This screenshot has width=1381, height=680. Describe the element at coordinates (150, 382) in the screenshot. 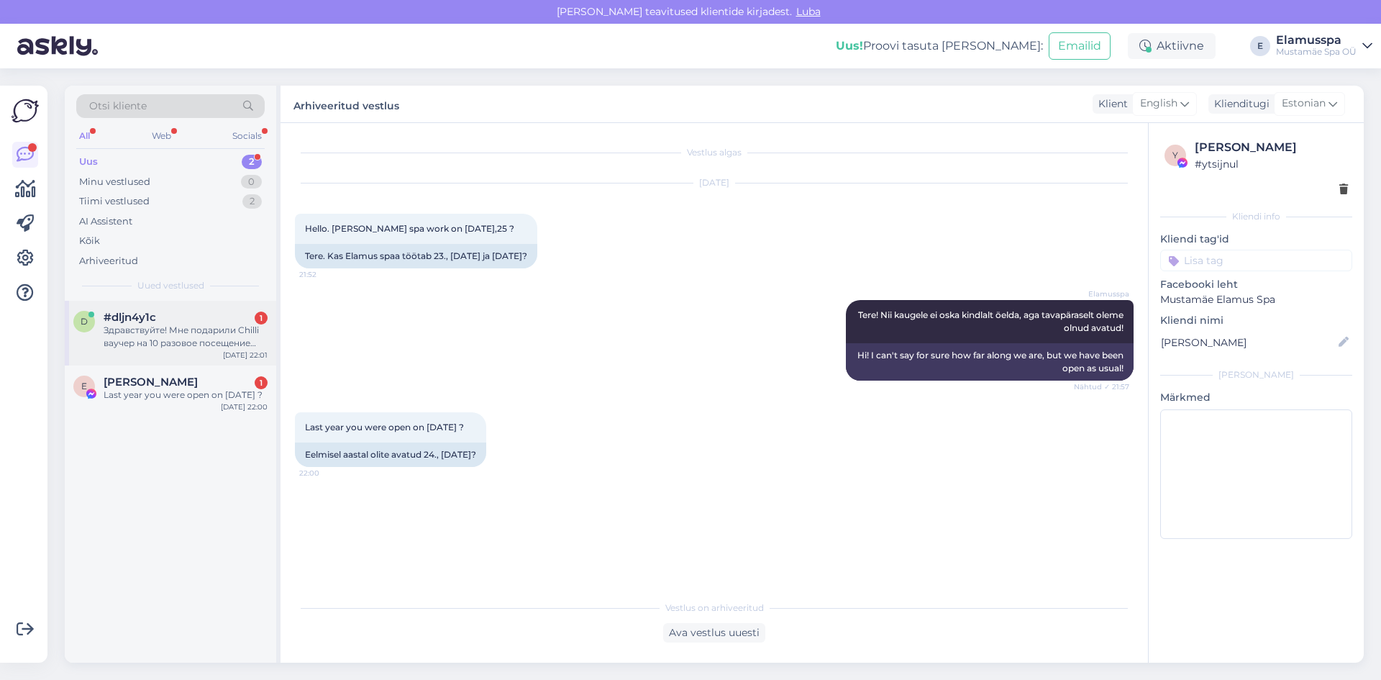

I see `span: Evelina Srėbalienė` at that location.